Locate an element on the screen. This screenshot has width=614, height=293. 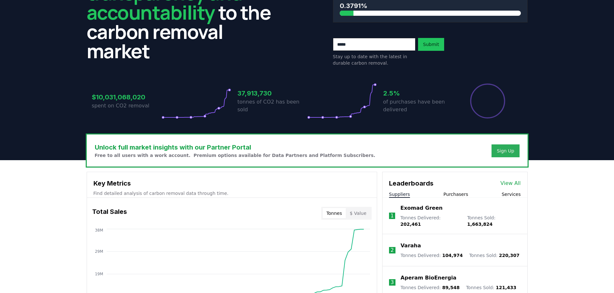
p: of purchases have been delivered is located at coordinates (418, 106).